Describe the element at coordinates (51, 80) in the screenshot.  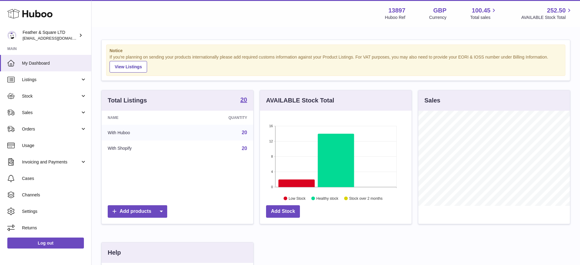
I see `span: Listings` at that location.